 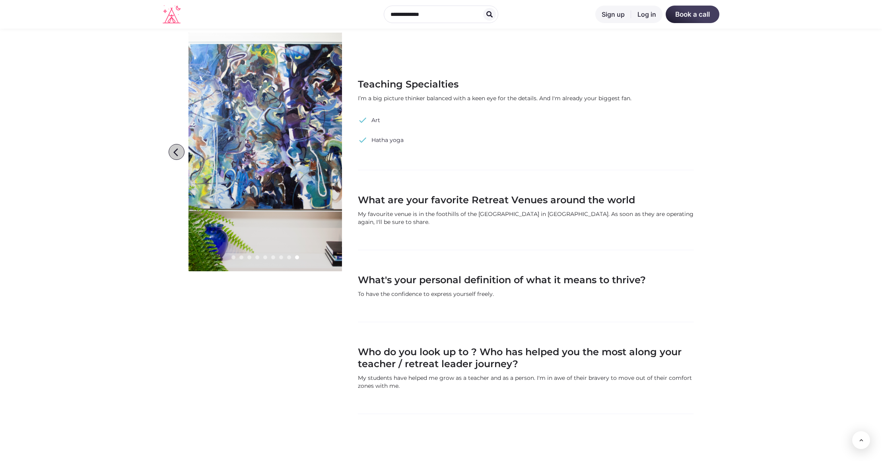 What do you see at coordinates (526, 382) in the screenshot?
I see `div: My students have helped me grow as a teacher and as a person. I'm in awe of their bravery to move...` at bounding box center [526, 382].